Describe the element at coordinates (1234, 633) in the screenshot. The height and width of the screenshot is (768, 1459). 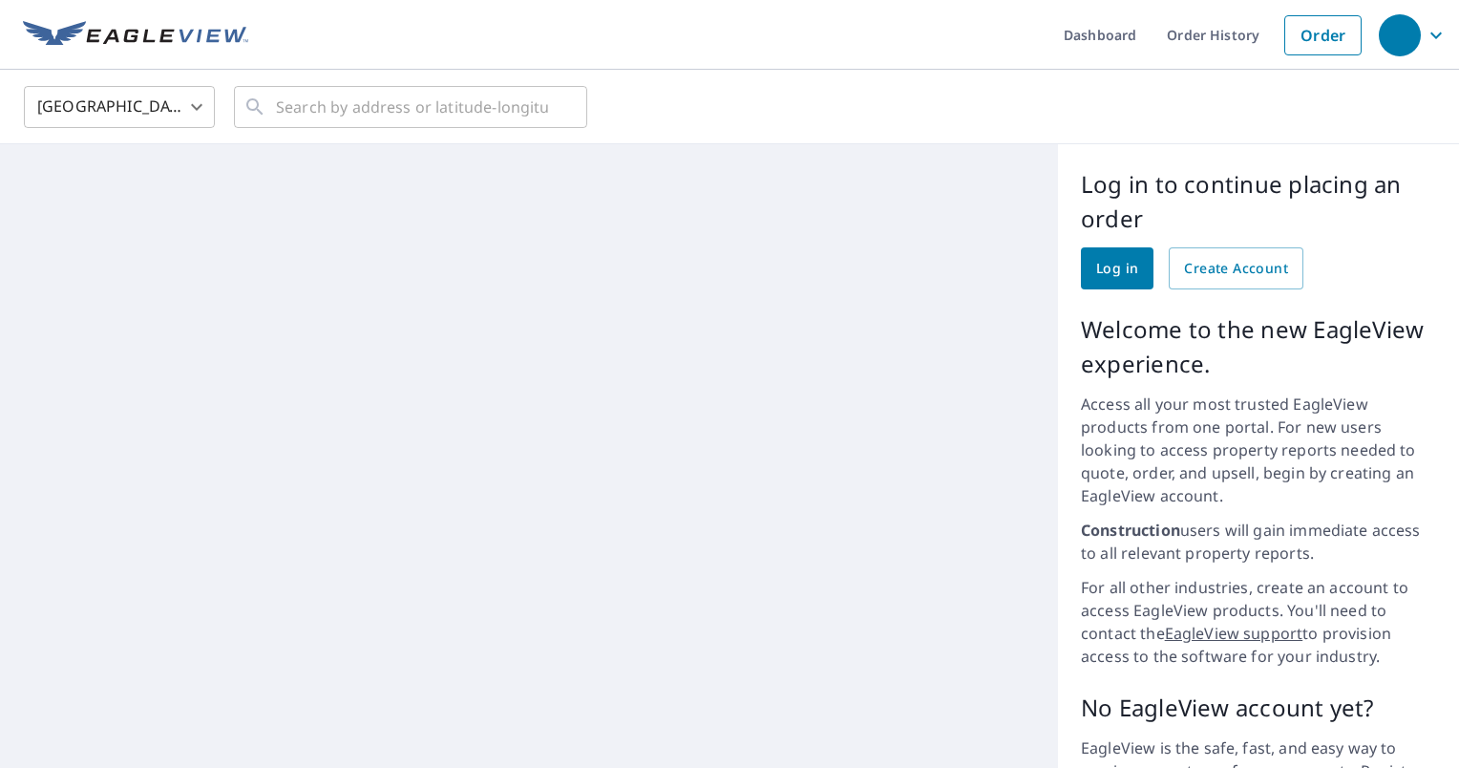
I see `a: EagleView support` at that location.